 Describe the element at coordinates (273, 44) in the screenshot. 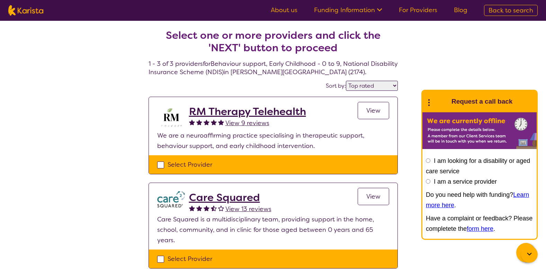

I see `h4: 1 - 3 of 3 providers for Behaviour support , Early Childhood - 0 to 9 , National Disability Insur...` at that location.